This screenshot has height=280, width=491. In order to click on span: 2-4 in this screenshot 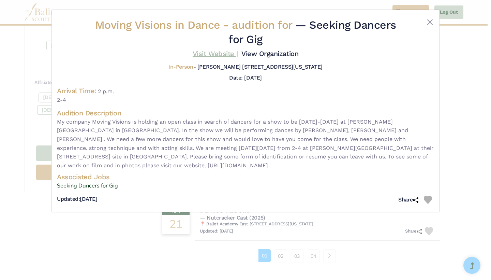, I will do `click(245, 100)`.